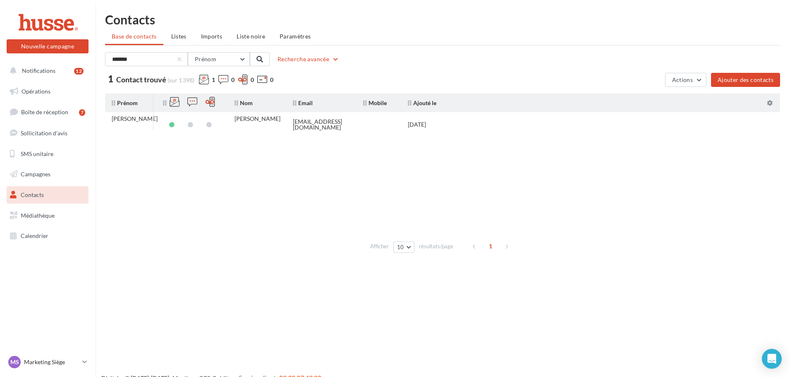 The width and height of the screenshot is (790, 377). I want to click on button: Actions, so click(685, 80).